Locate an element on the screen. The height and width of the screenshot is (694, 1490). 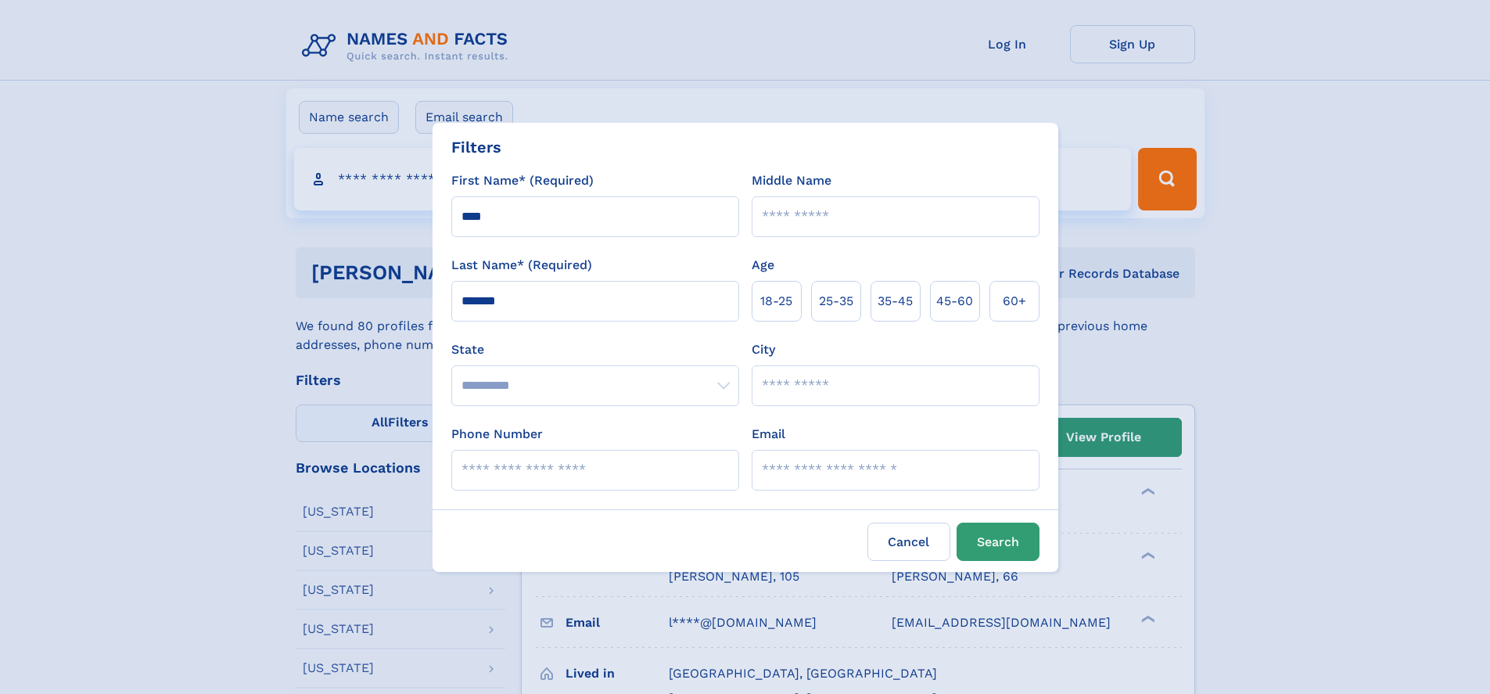
label: Email is located at coordinates (768, 434).